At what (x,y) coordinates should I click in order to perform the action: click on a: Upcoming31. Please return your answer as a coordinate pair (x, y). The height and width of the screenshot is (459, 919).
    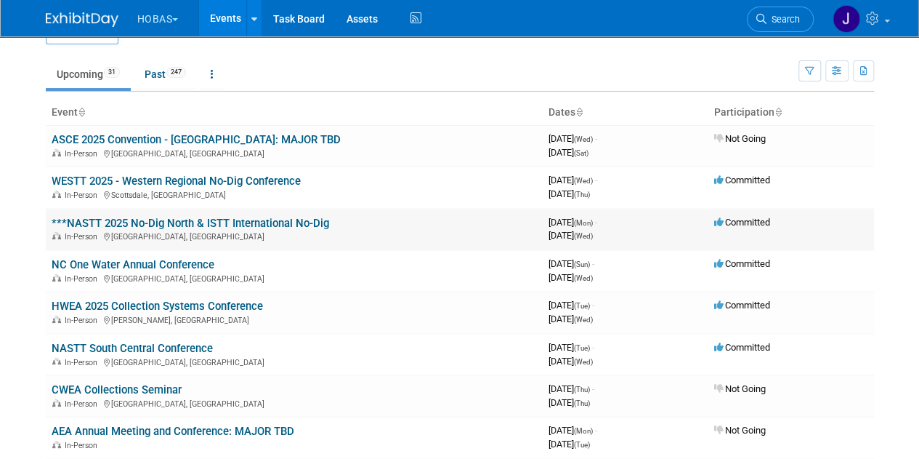
    Looking at the image, I should click on (88, 74).